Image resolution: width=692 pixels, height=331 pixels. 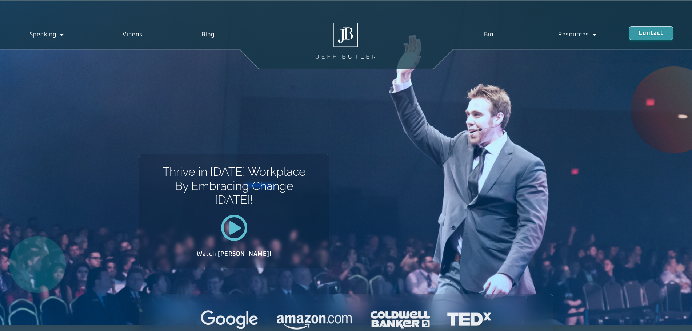 I want to click on a: Contact, so click(x=651, y=33).